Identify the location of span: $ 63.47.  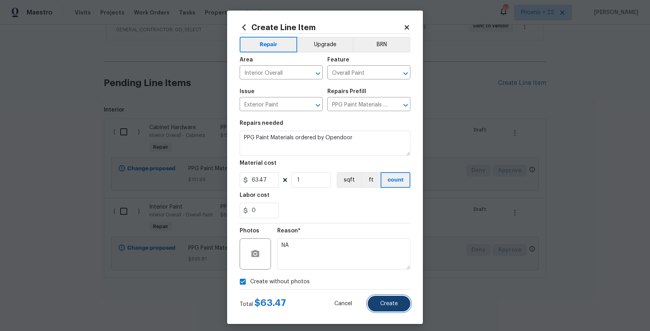
(270, 303).